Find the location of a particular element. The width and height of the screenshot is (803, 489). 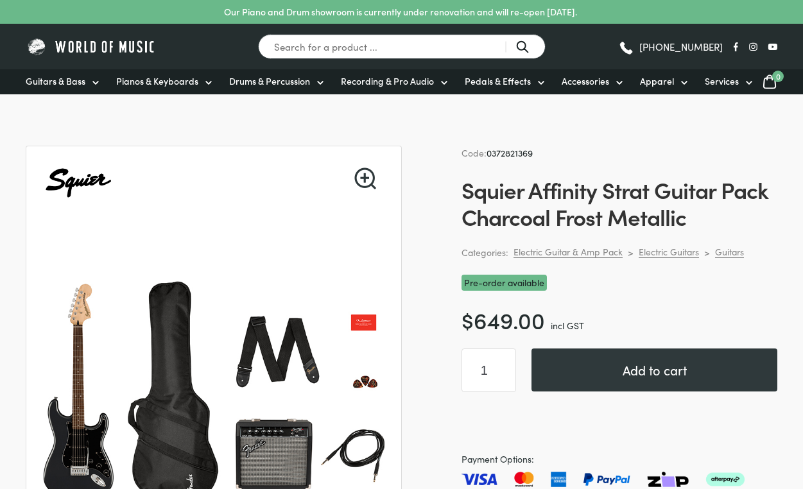

input: Product quantity is located at coordinates (488, 370).